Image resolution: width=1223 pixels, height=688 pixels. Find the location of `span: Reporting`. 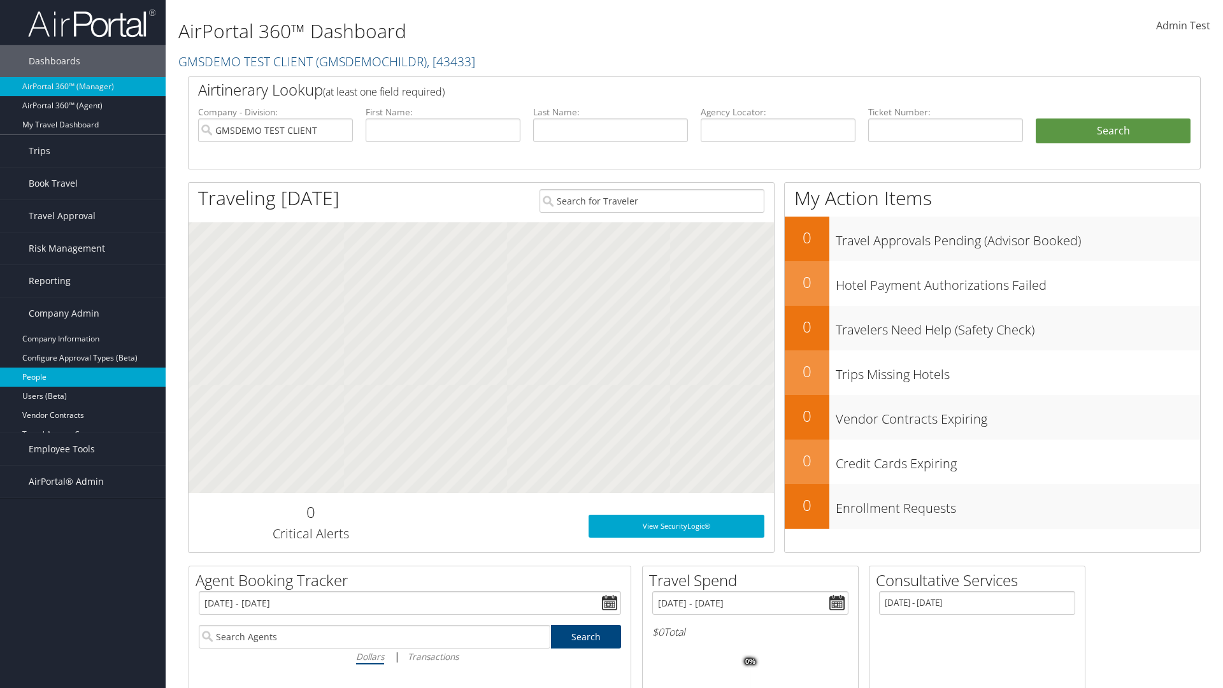

span: Reporting is located at coordinates (50, 281).